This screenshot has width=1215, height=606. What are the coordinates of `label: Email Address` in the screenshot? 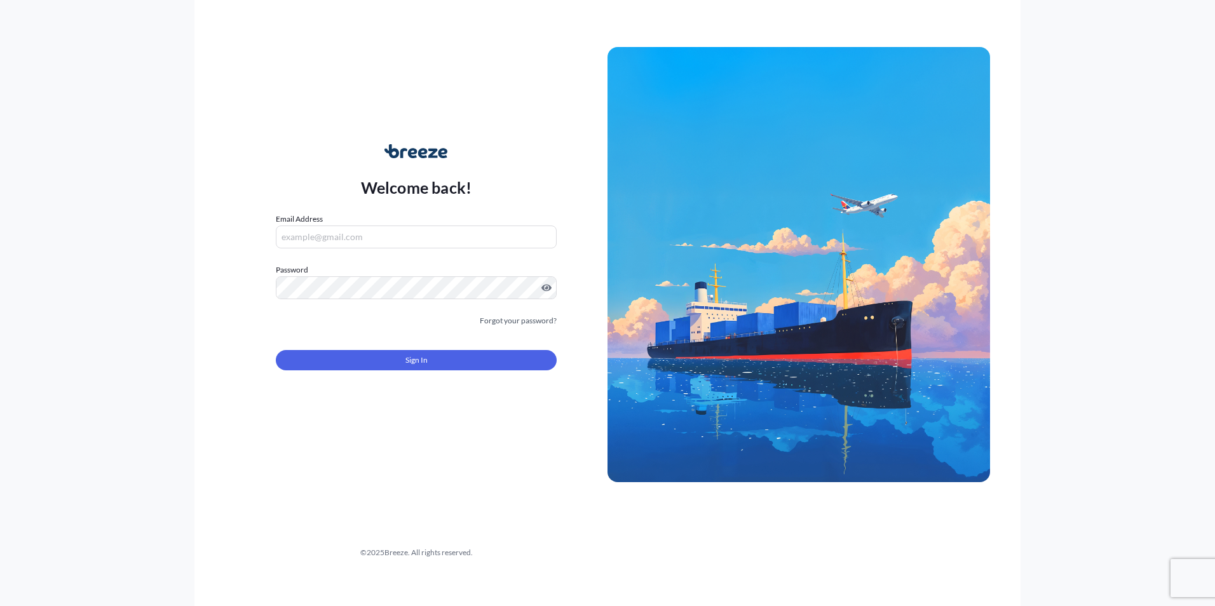 It's located at (299, 219).